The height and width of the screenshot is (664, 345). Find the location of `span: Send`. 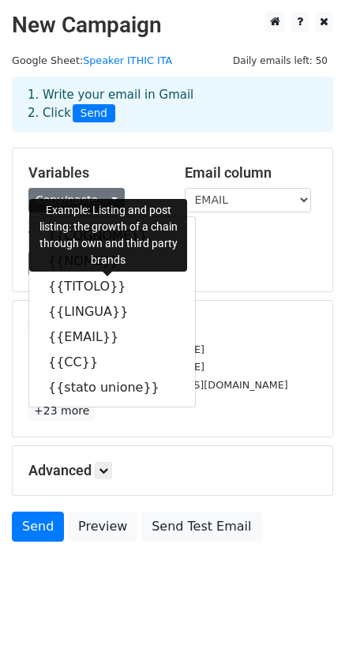

span: Send is located at coordinates (94, 114).